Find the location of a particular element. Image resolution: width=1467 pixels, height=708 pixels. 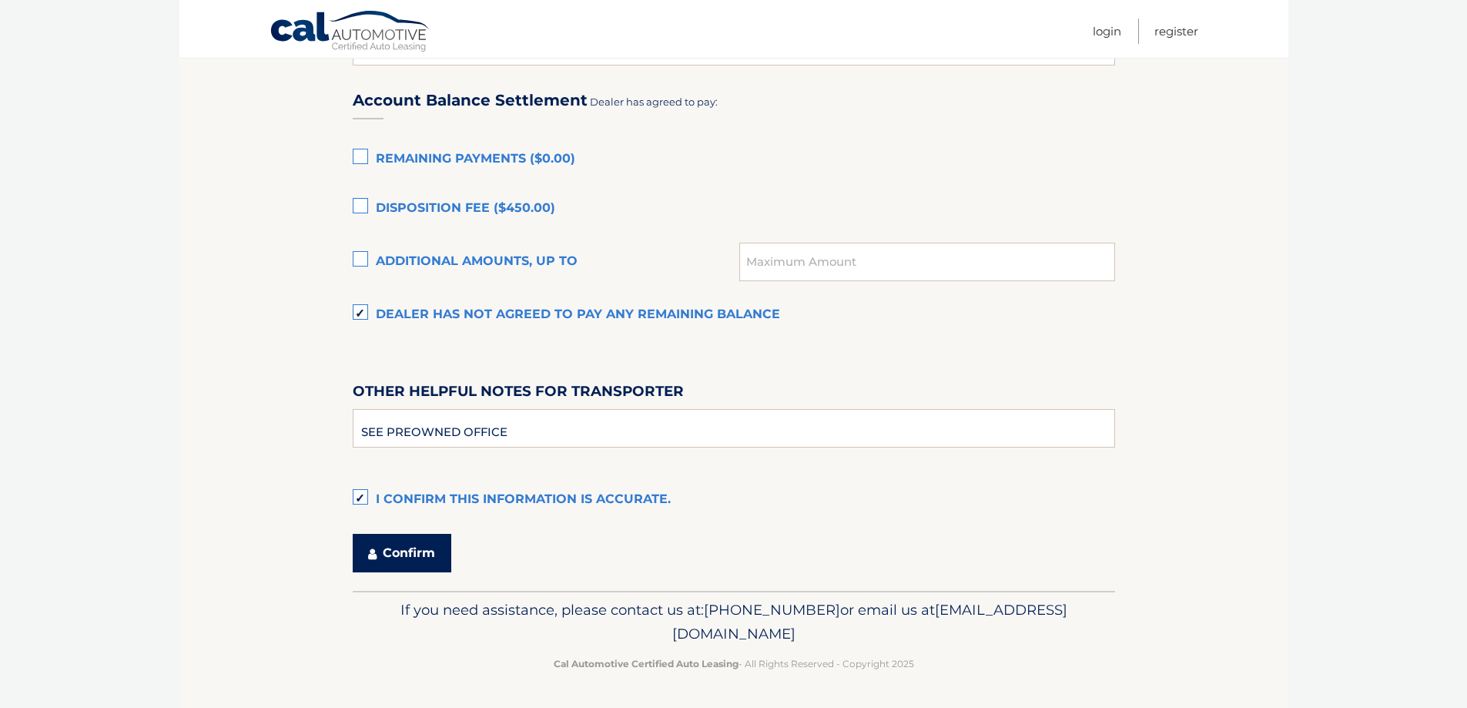

h3: Account Balance Settlement is located at coordinates (470, 100).